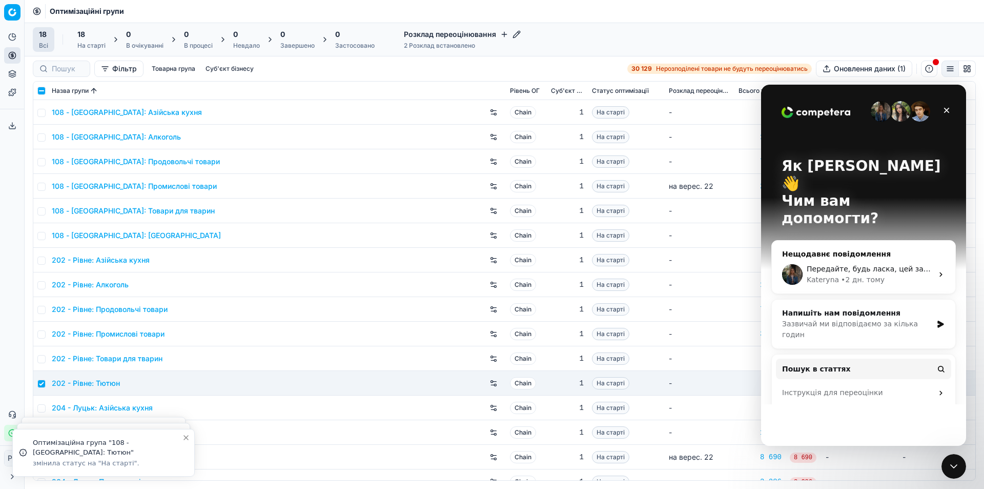 This screenshot has width=984, height=489. I want to click on a: 1 416, so click(760, 285).